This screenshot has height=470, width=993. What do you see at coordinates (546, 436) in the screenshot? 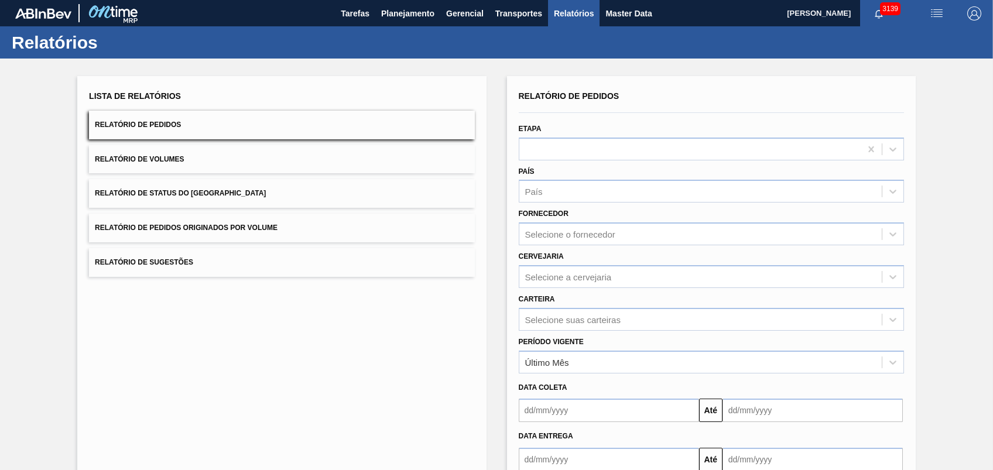
I see `span: Data entrega` at bounding box center [546, 436].